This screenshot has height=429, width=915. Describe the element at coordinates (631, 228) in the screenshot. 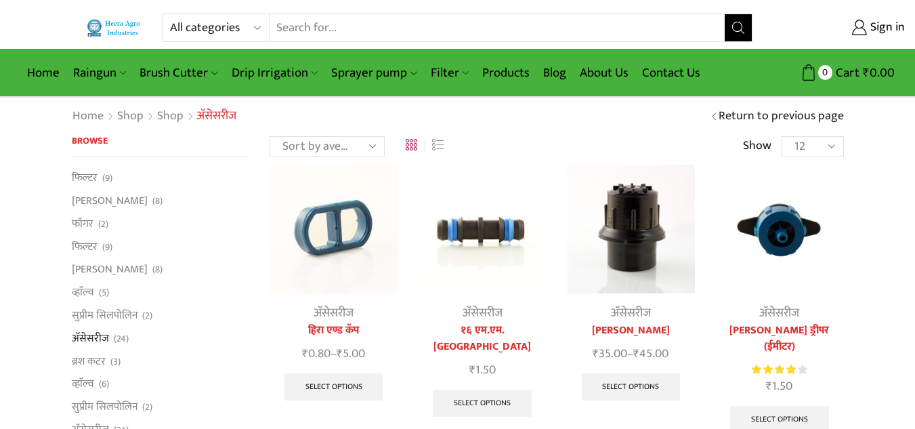

I see `img: Flush valve` at that location.